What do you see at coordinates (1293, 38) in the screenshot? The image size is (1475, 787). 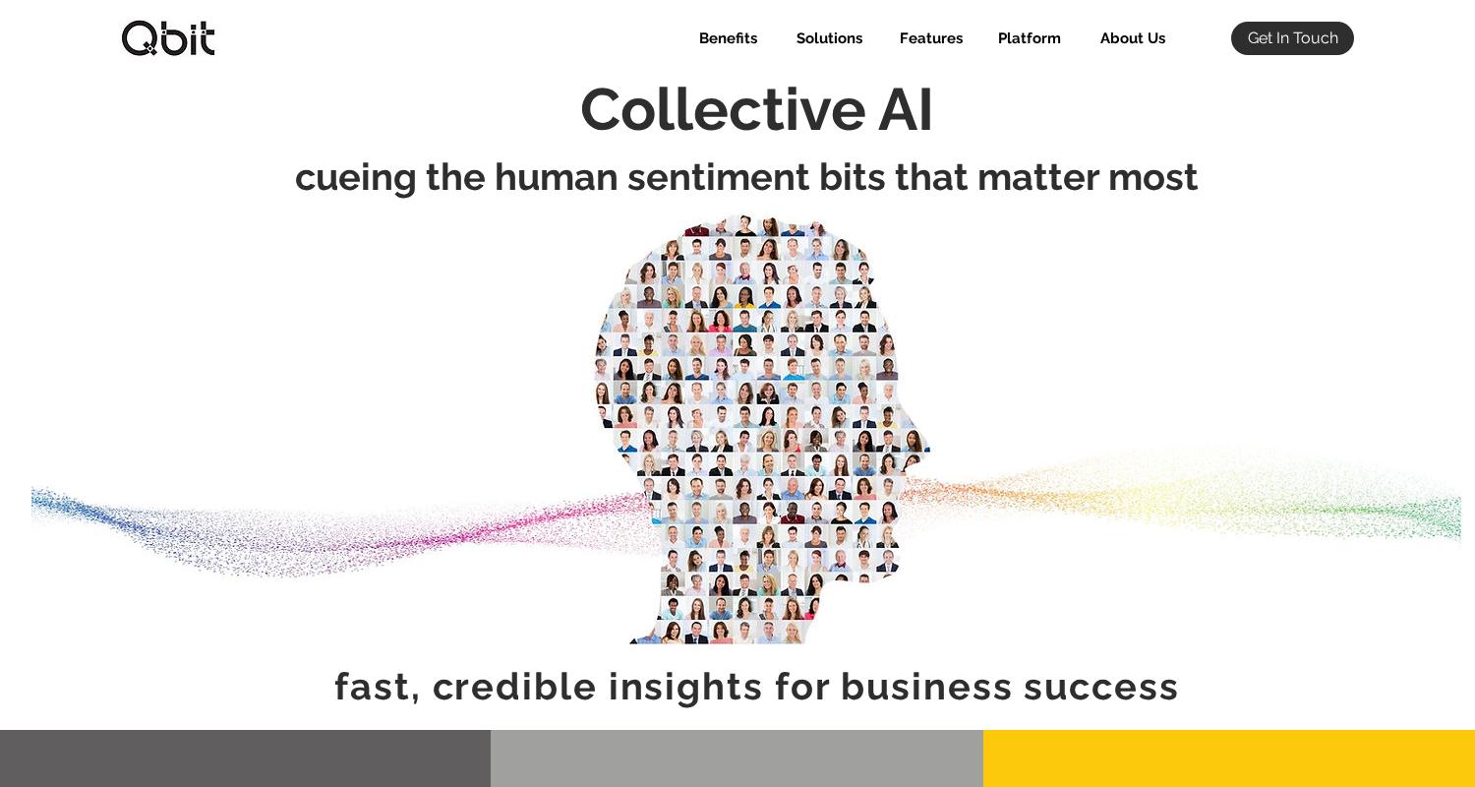 I see `span: Get In Touch` at bounding box center [1293, 38].